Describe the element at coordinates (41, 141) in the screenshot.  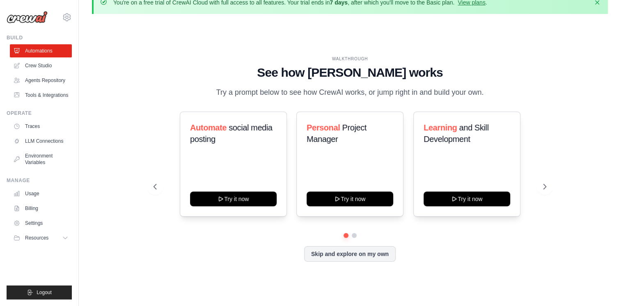
I see `a: LLM Connections` at that location.